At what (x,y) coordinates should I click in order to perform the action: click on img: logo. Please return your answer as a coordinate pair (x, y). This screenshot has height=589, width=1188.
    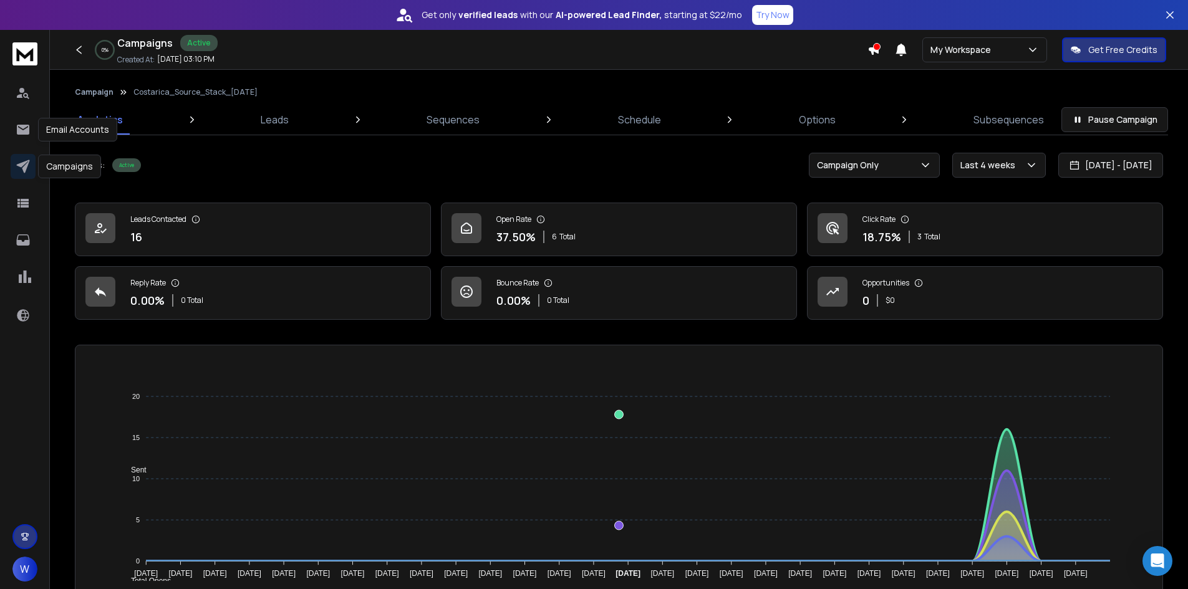
    Looking at the image, I should click on (25, 54).